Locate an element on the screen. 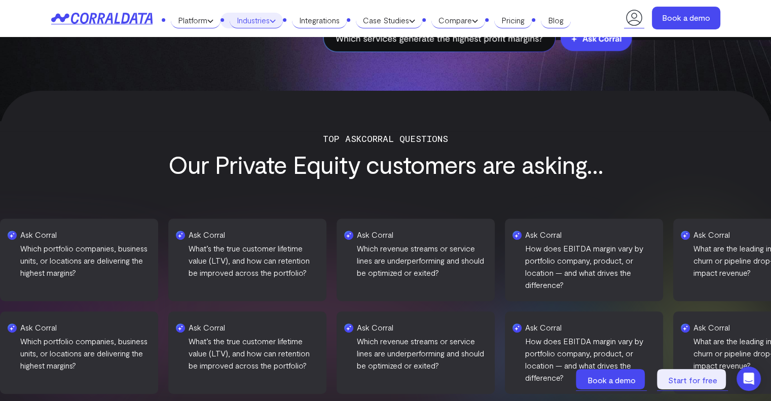 This screenshot has height=401, width=771. a: Industries is located at coordinates (256, 20).